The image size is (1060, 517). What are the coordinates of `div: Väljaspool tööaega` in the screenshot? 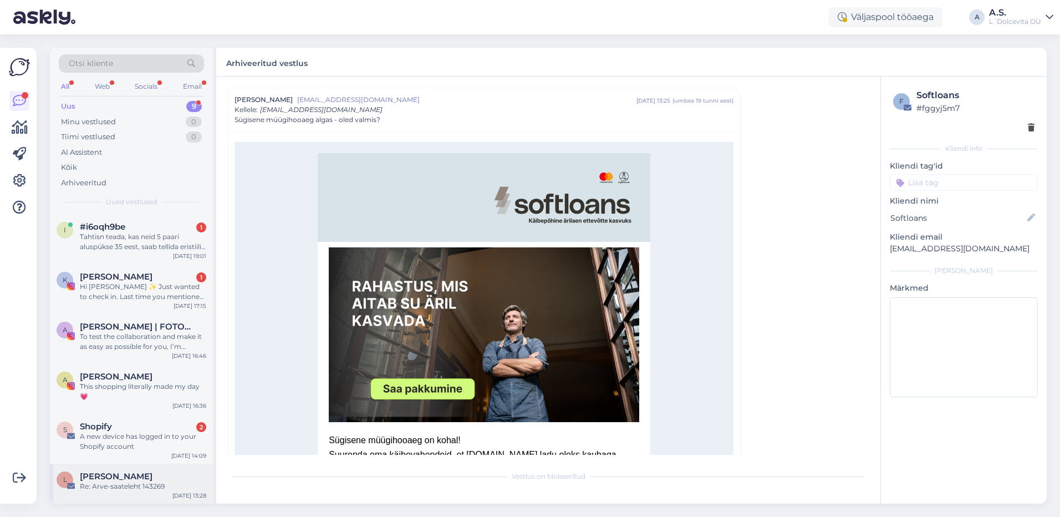 It's located at (886, 17).